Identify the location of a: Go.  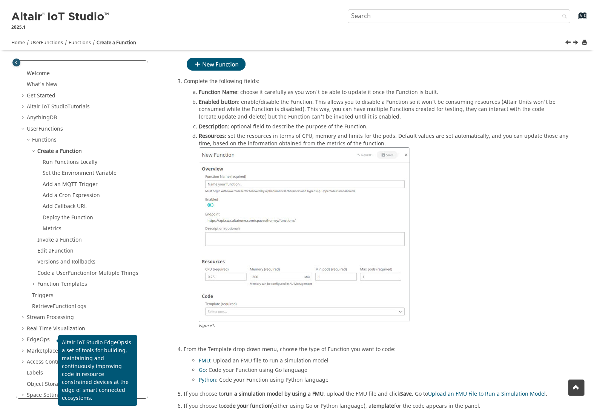
(202, 370).